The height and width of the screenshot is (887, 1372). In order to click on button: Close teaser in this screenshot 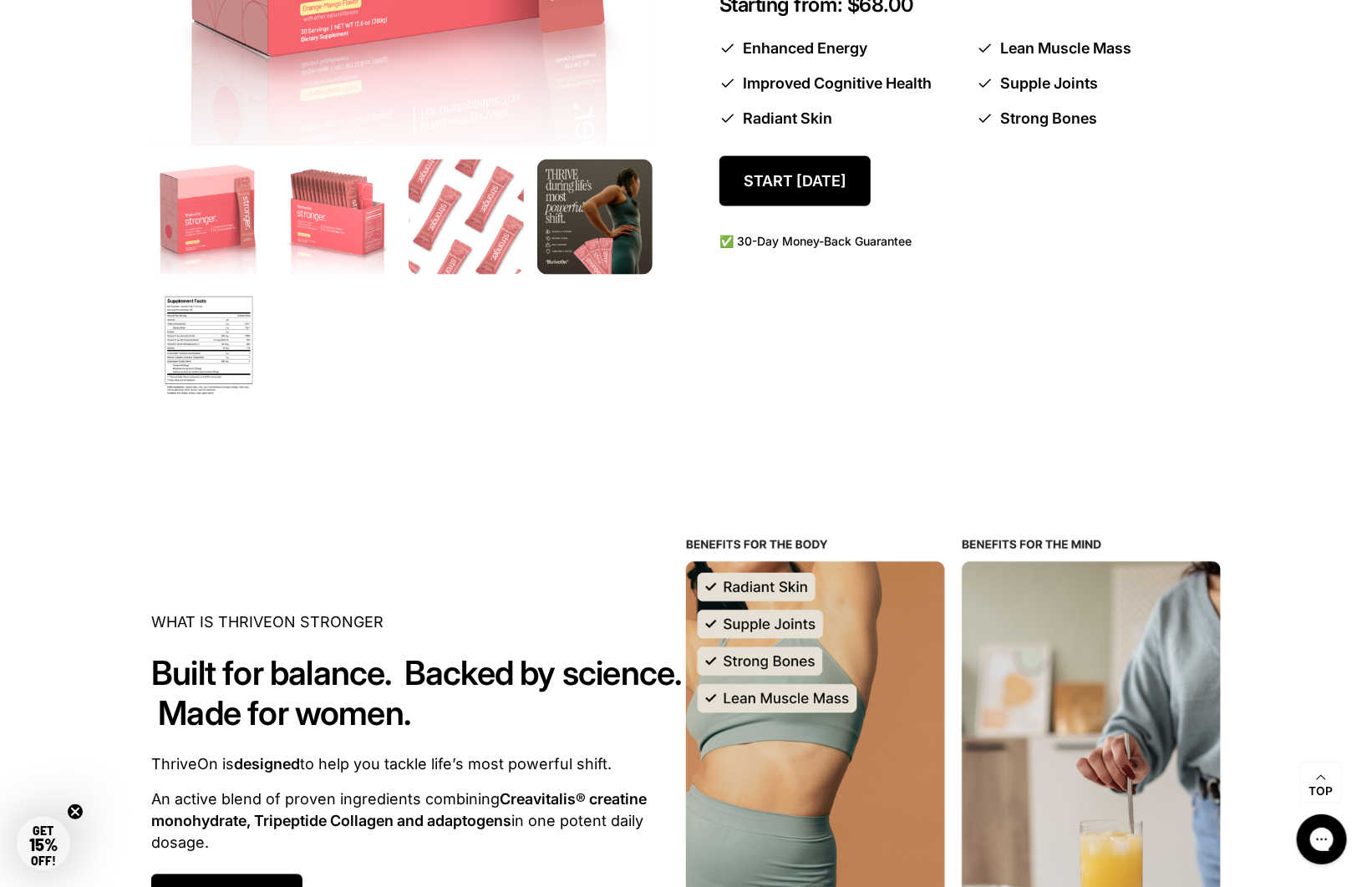, I will do `click(75, 812)`.